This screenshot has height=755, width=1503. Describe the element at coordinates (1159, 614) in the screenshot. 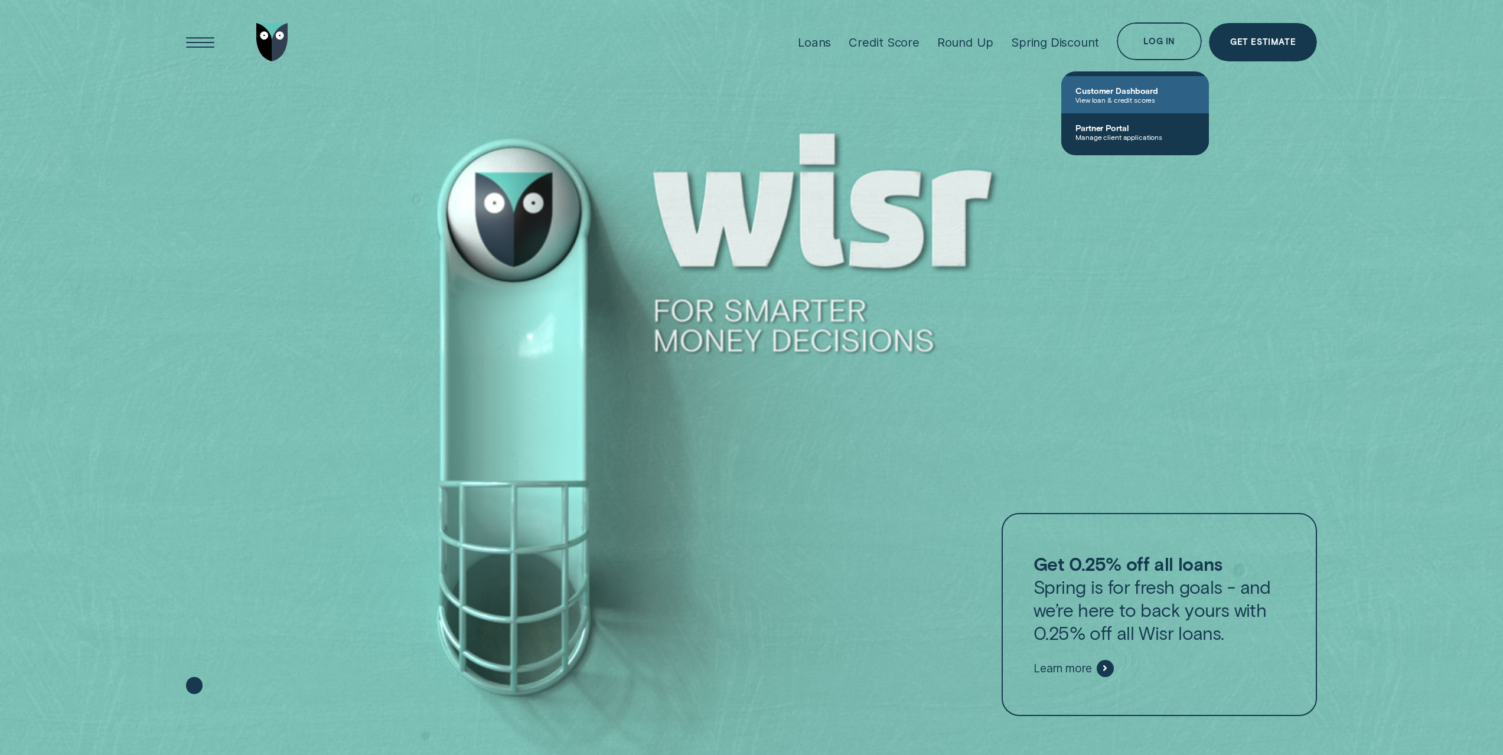

I see `a: Get 0.25% off all loansSpring is for fresh goals - and we’re here to back yours with 0.25% off al...` at that location.